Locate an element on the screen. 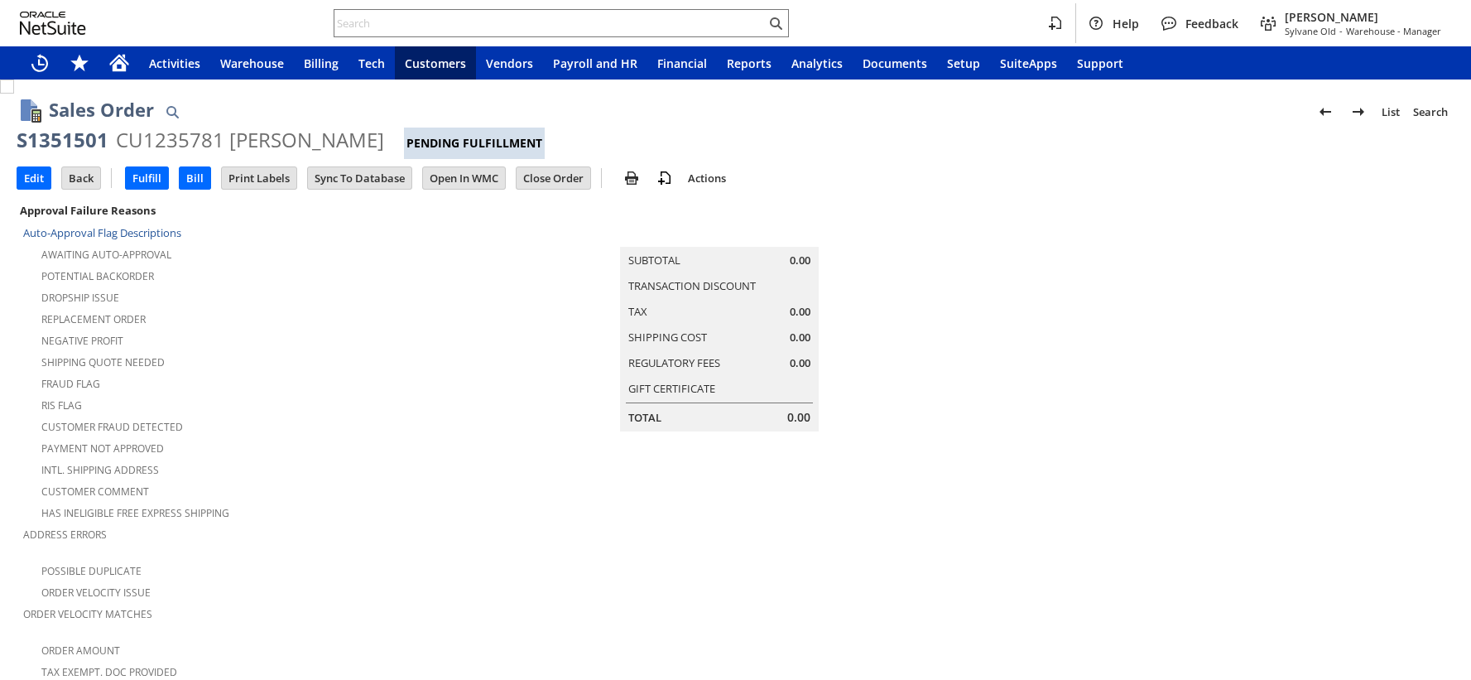 The height and width of the screenshot is (680, 1471). a: Dropship Issue is located at coordinates (80, 297).